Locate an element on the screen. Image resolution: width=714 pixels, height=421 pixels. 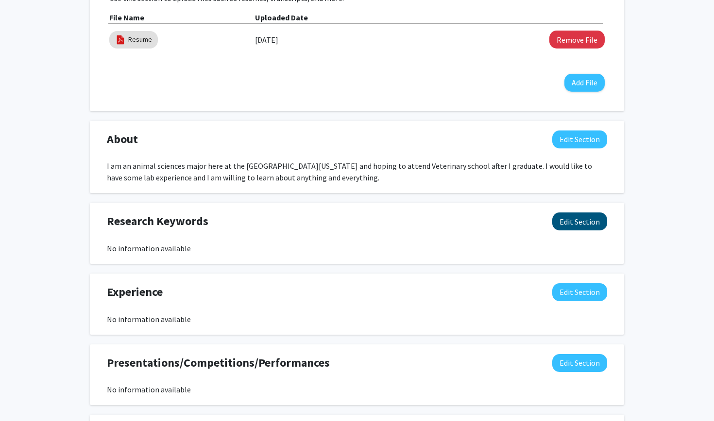
button: Edit Presentations/Competitions/Performances is located at coordinates (579, 363).